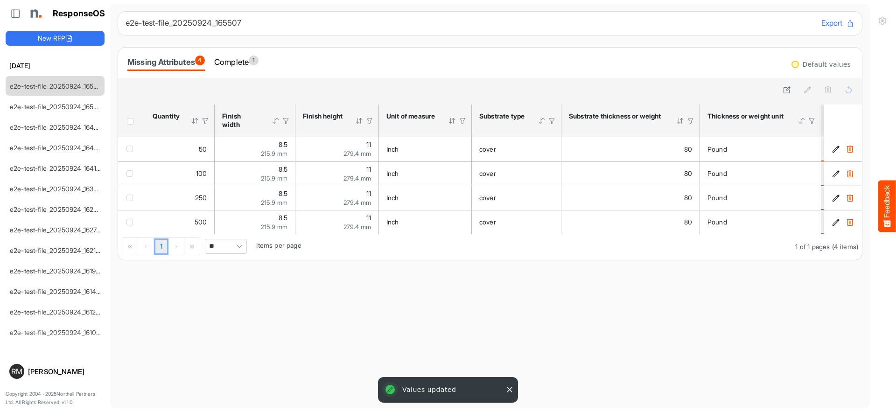  Describe the element at coordinates (616, 116) in the screenshot. I see `div: Substrate thickness or weight` at that location.